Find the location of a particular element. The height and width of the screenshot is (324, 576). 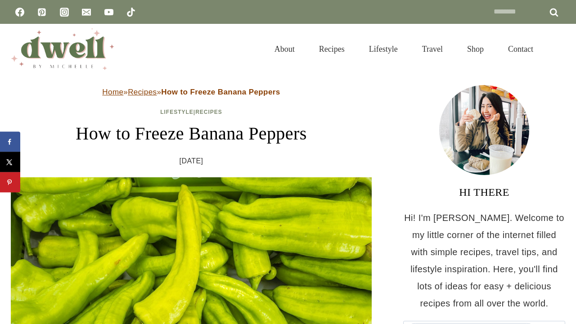

img: DWELL by michelle is located at coordinates (63, 49).